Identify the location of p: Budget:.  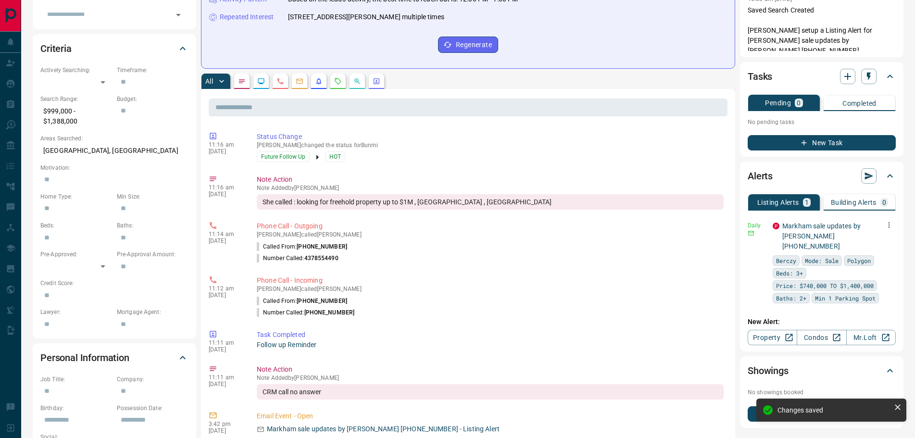
(152, 99).